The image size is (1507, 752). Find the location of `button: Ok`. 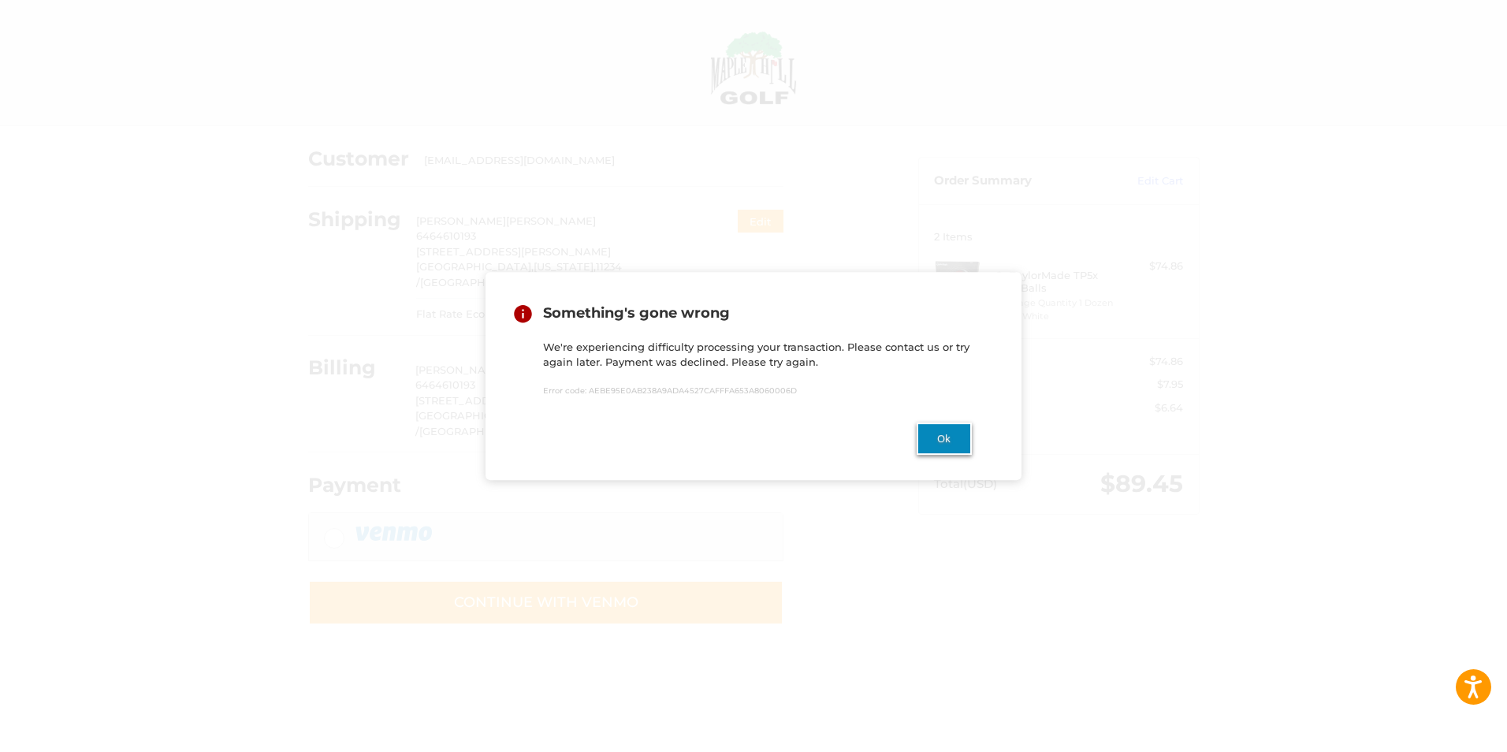

button: Ok is located at coordinates (944, 438).